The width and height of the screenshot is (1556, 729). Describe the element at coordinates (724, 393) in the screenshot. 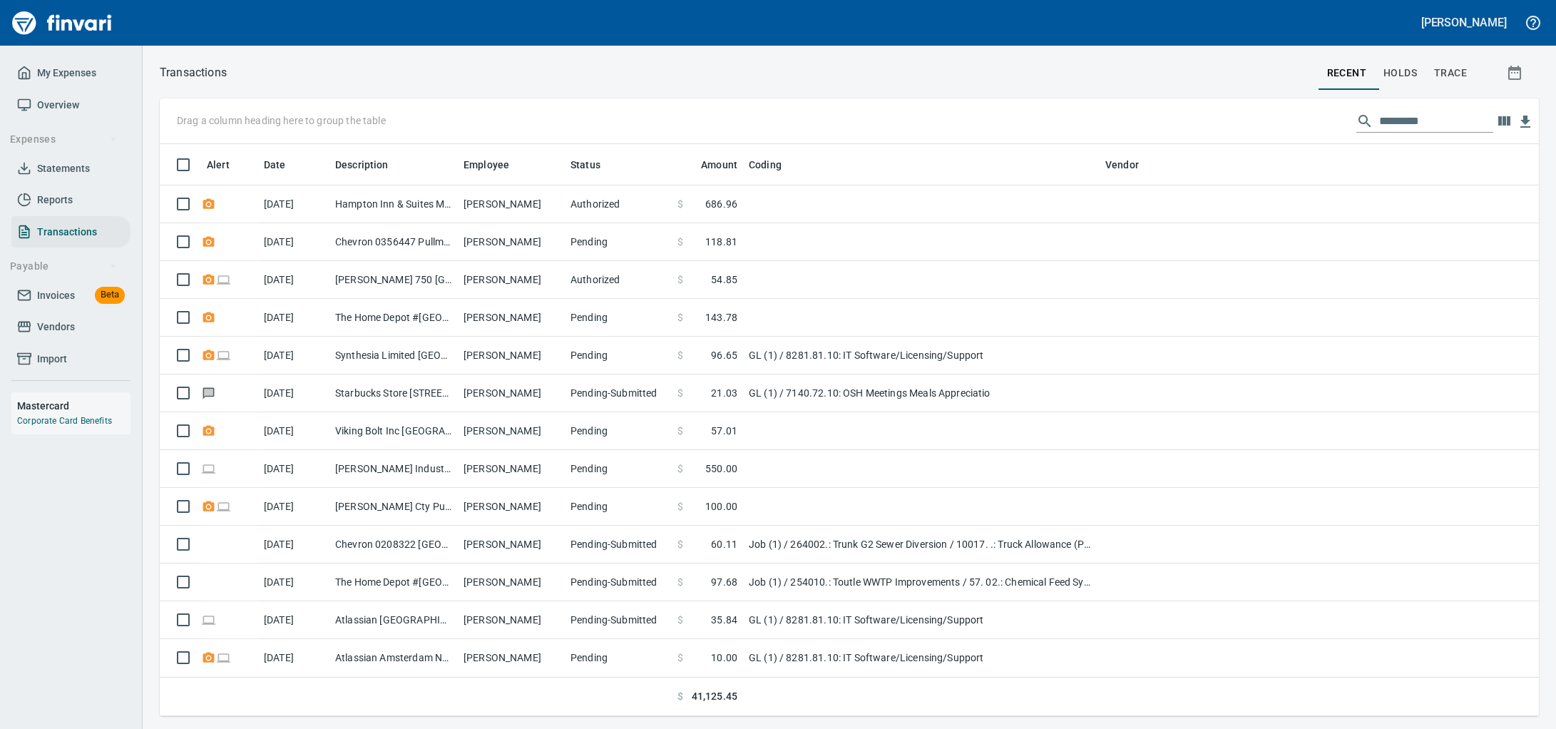

I see `span: 21.03` at that location.